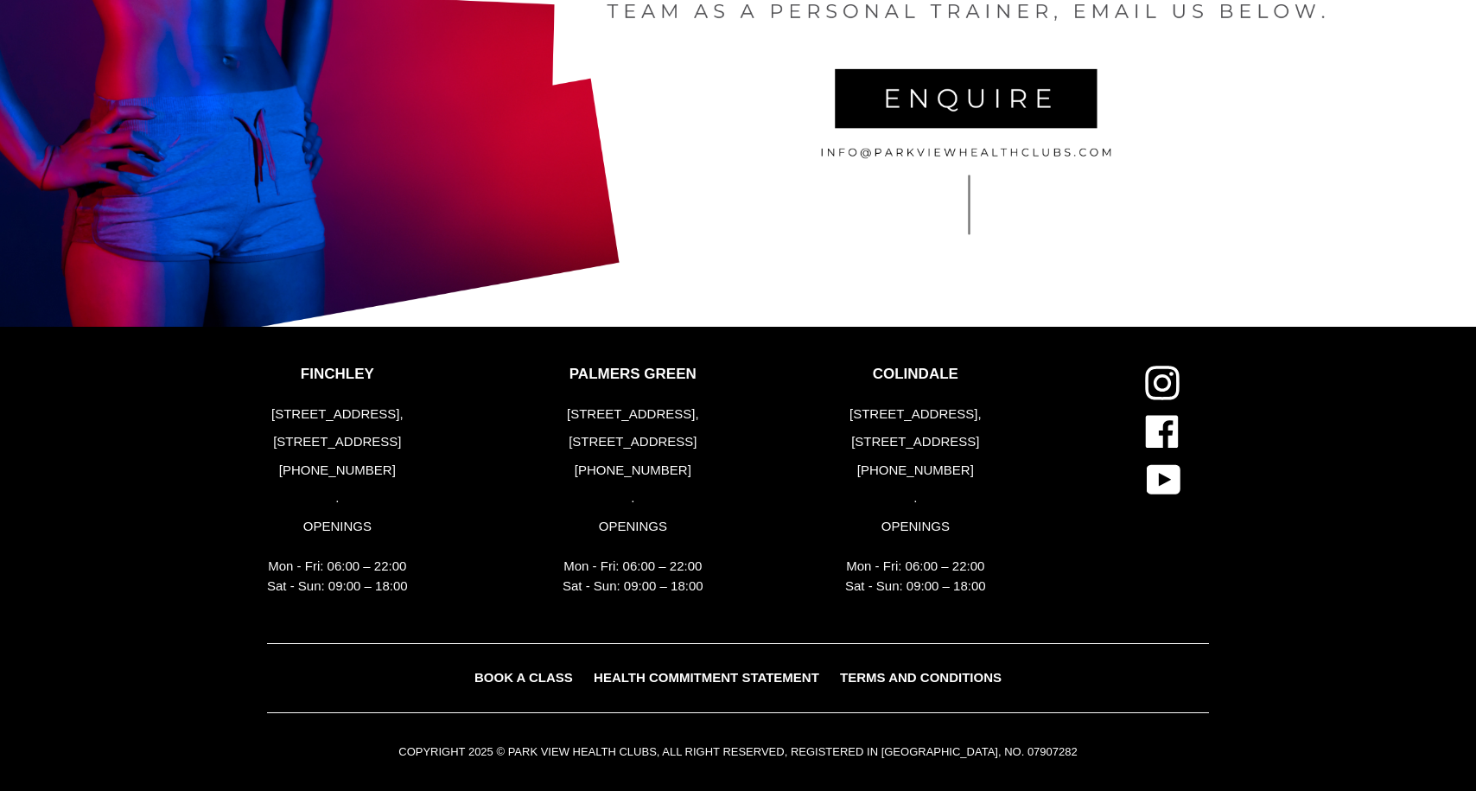 The image size is (1476, 791). I want to click on p: COLINDALE, so click(915, 374).